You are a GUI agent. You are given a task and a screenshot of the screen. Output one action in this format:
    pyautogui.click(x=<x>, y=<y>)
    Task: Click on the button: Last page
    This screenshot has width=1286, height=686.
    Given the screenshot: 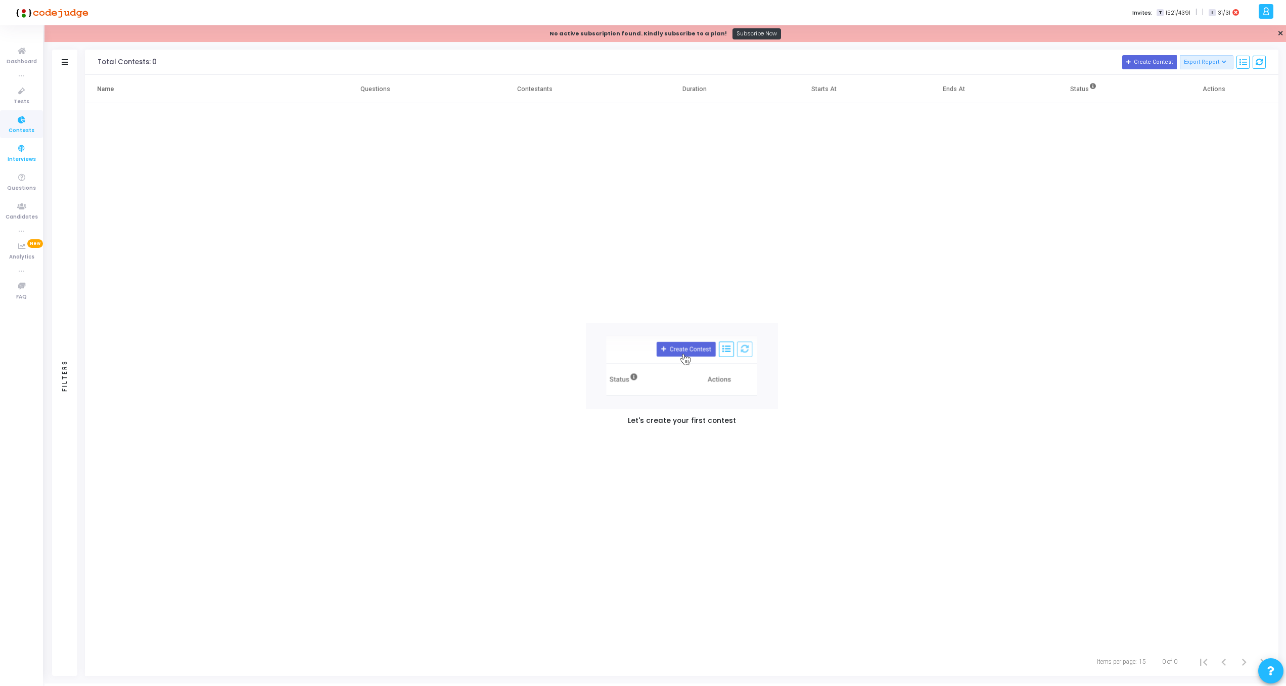 What is the action you would take?
    pyautogui.click(x=1265, y=661)
    